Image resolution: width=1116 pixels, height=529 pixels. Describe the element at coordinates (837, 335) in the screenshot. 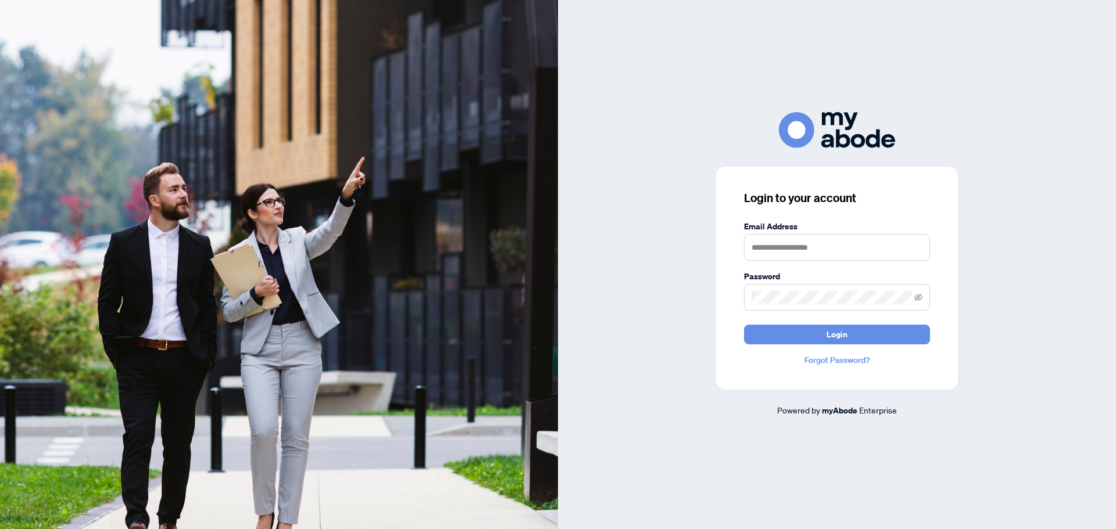

I see `button: Login` at that location.